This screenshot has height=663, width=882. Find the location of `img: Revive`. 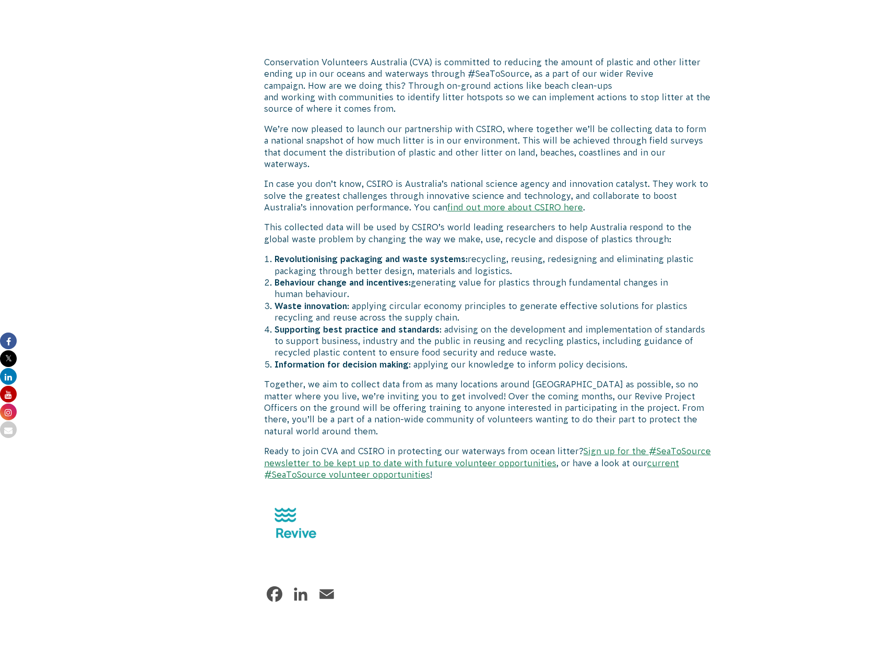

img: Revive is located at coordinates (300, 524).